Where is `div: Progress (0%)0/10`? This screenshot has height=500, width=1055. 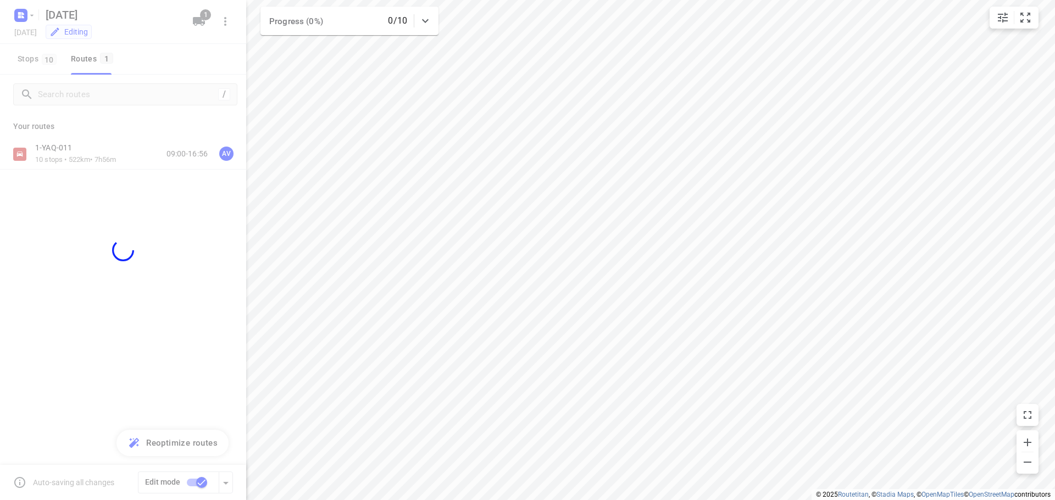
div: Progress (0%)0/10 is located at coordinates (349, 21).